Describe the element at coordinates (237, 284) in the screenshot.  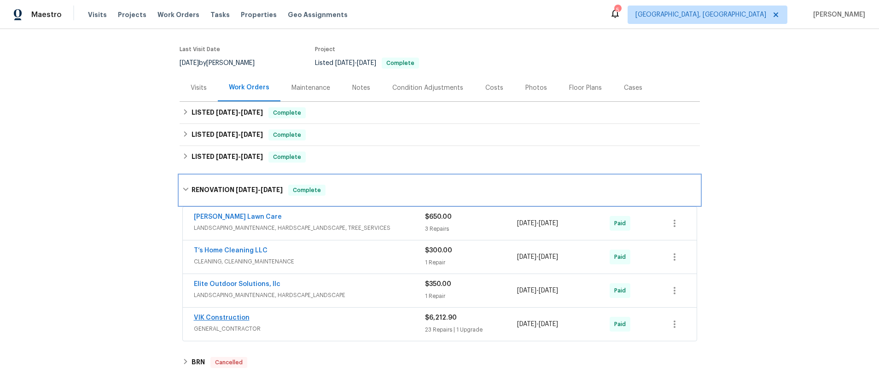
I see `a: Elite Outdoor Solutions, llc` at that location.